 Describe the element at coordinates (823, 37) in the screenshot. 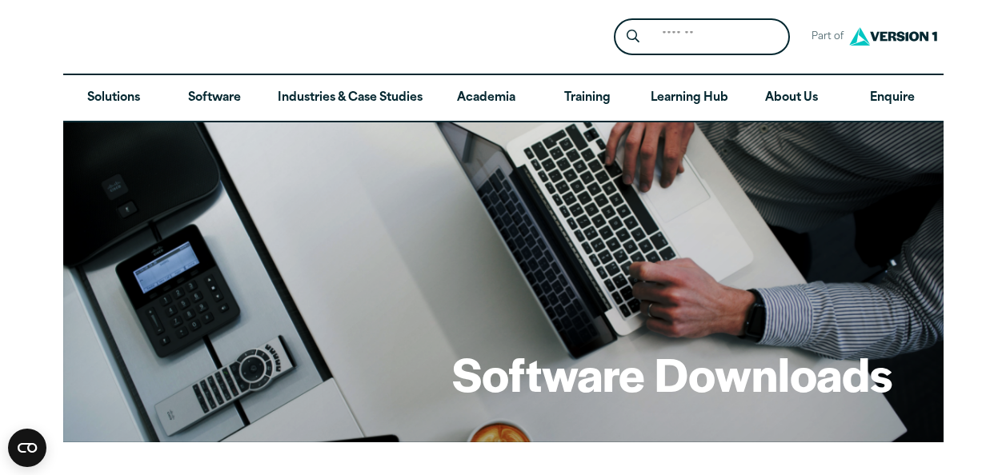

I see `span: Part of` at that location.